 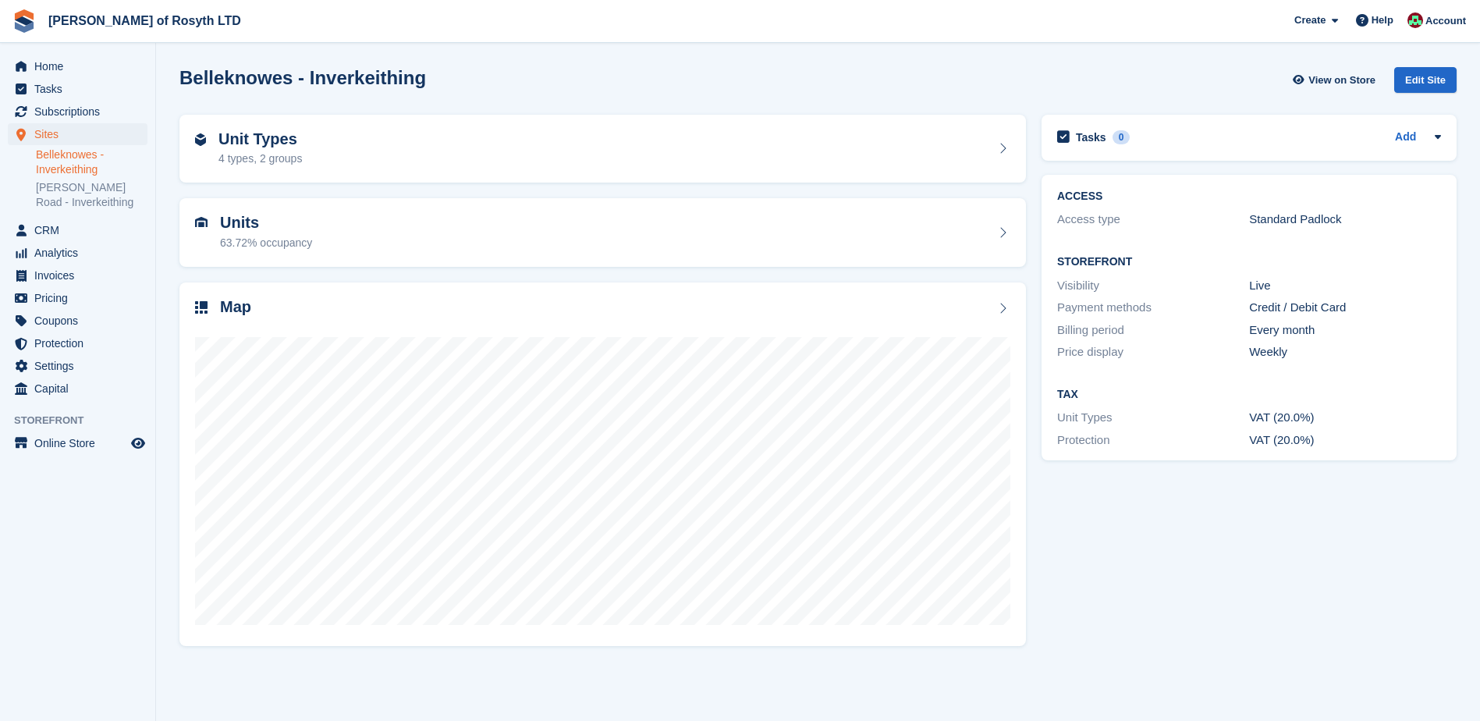 What do you see at coordinates (24, 21) in the screenshot?
I see `img: stora-icon-8386f47178a22dfd0bd8f6a31ec36ba5ce8667c1dd55bd0f319d3a0aa187defe.svg` at bounding box center [24, 21].